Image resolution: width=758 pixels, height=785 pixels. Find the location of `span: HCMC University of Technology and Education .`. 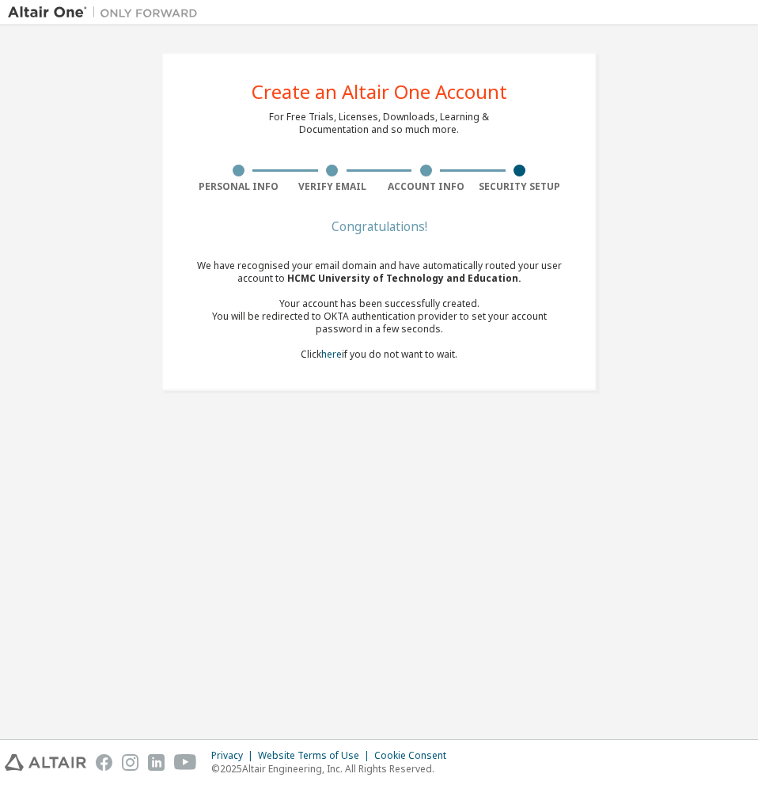

span: HCMC University of Technology and Education . is located at coordinates (404, 278).